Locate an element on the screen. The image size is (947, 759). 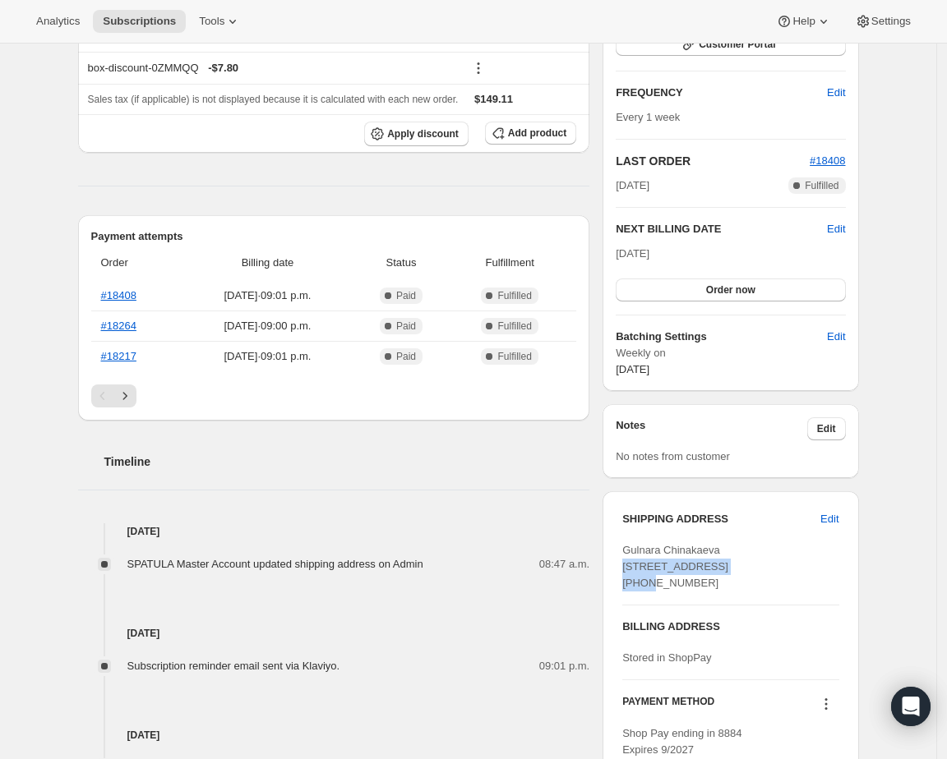
a: #18264 is located at coordinates (118, 325).